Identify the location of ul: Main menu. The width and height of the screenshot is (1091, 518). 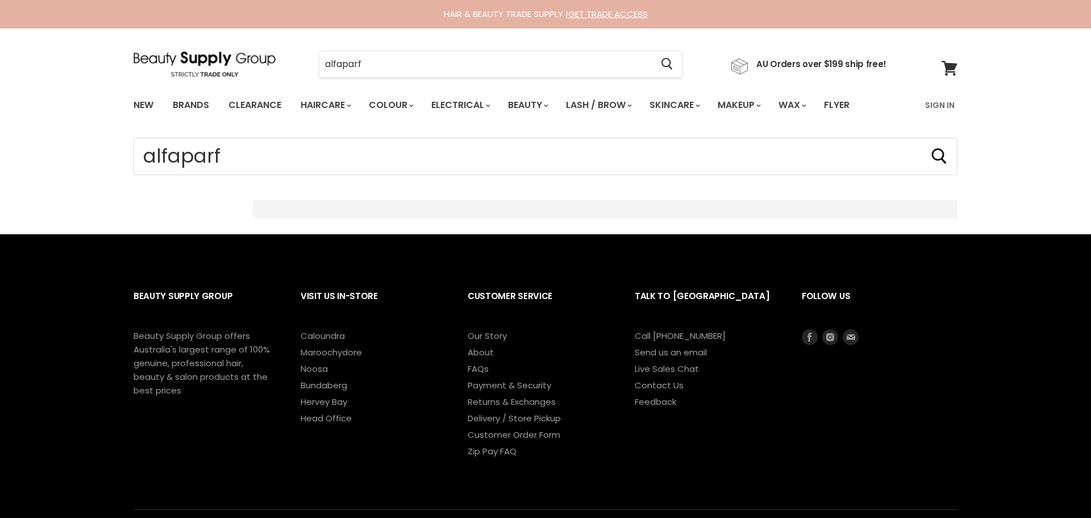
(506, 105).